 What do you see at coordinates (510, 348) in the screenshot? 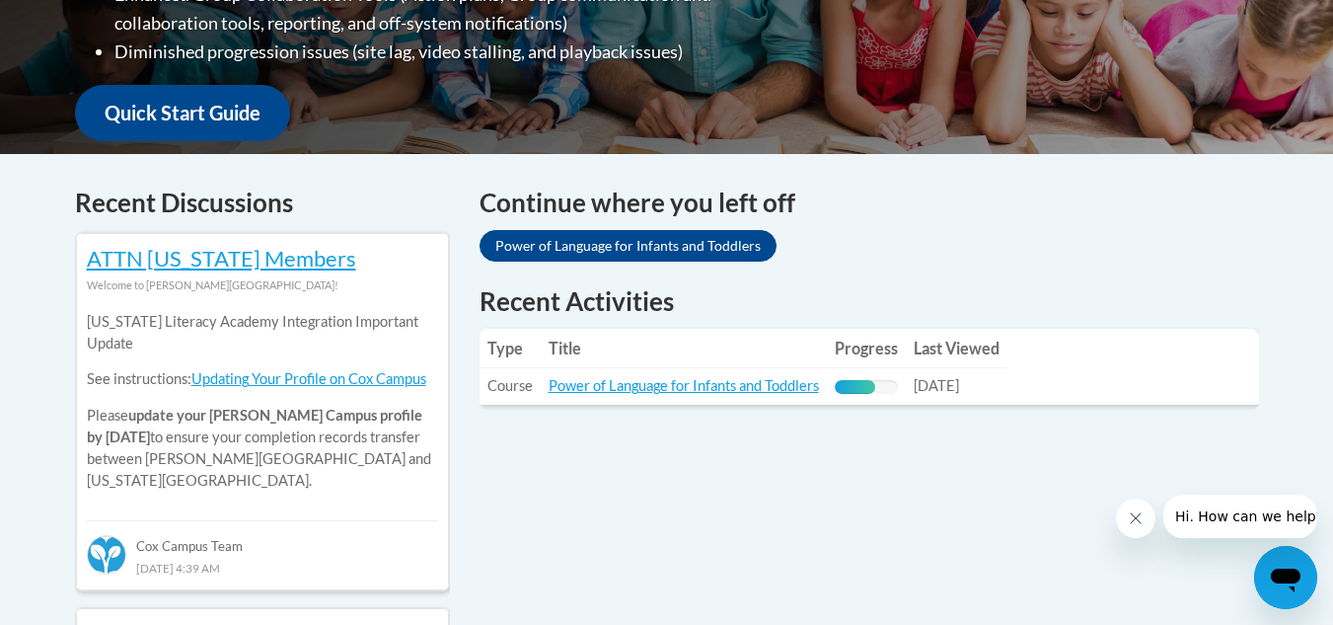
I see `th: Type` at bounding box center [510, 348].